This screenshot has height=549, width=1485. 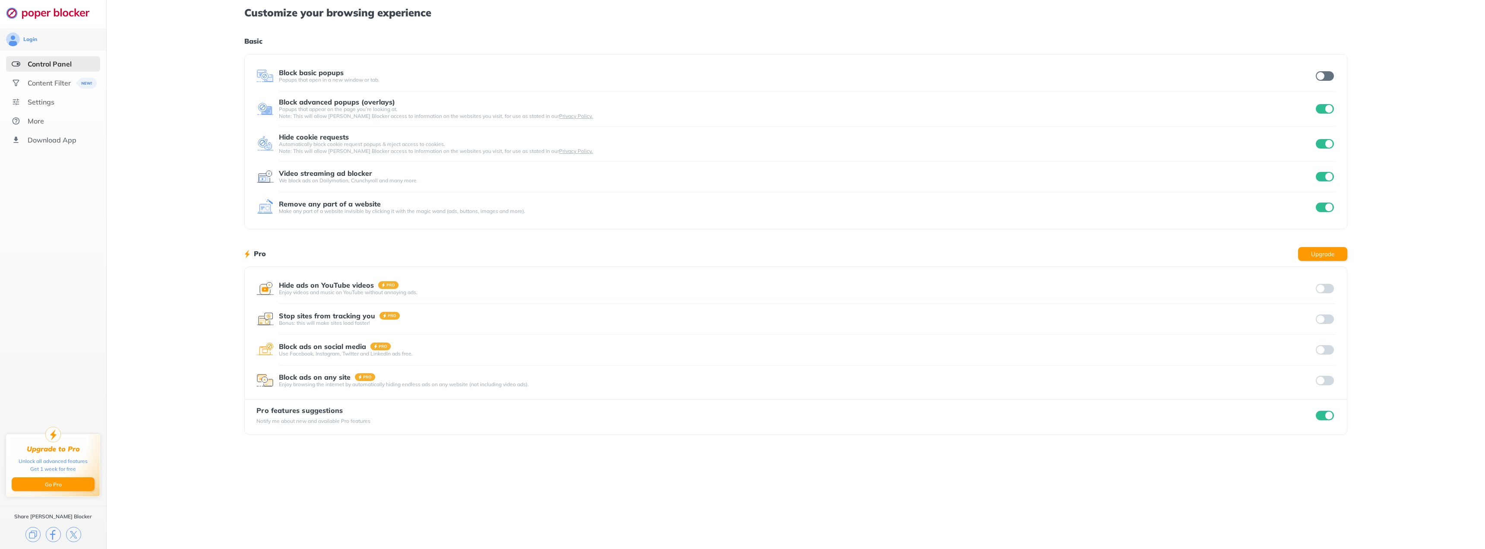 I want to click on img: menuBanner.svg, so click(x=85, y=83).